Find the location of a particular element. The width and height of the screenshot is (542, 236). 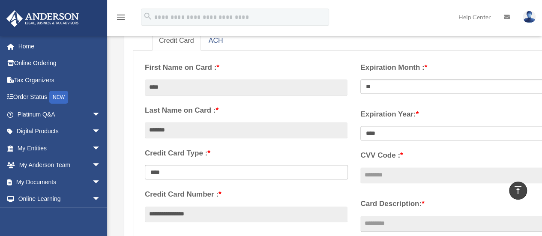

a: My Documentsarrow_drop_down is located at coordinates (60, 182).